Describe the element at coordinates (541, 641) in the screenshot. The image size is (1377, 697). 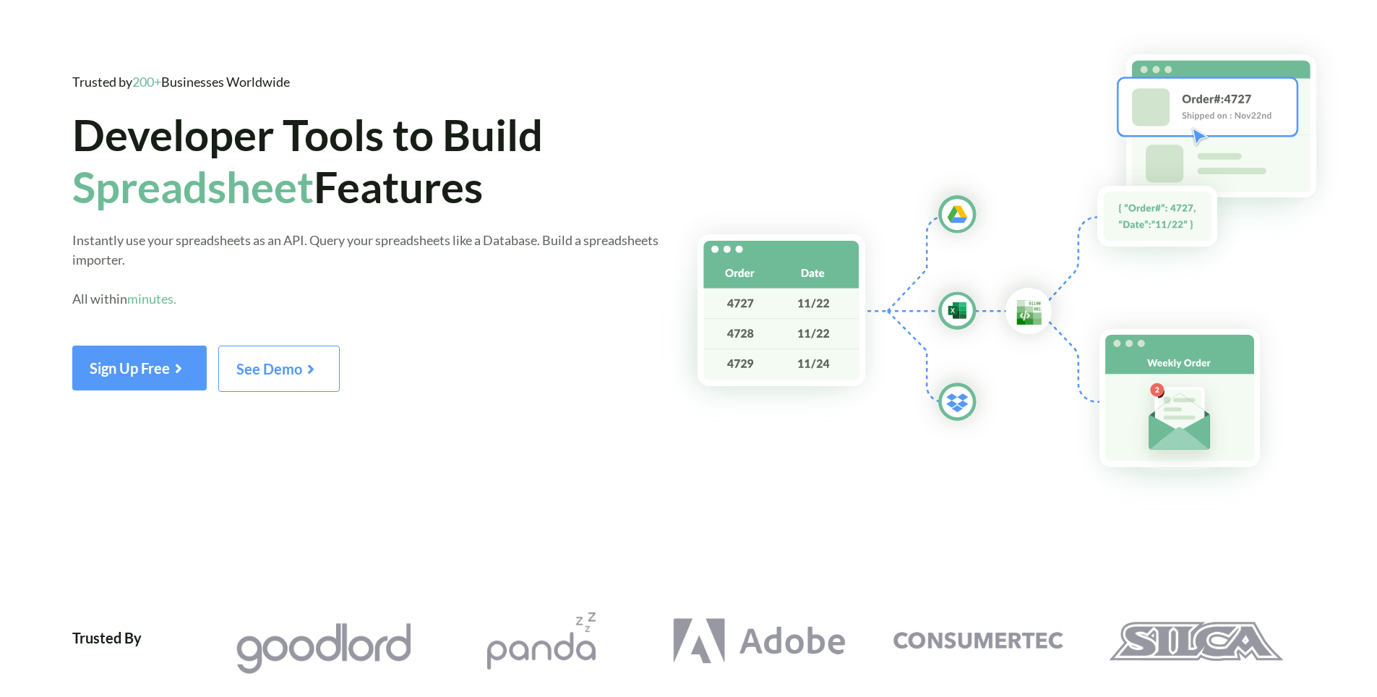
I see `img: Pandazzz Logo` at that location.